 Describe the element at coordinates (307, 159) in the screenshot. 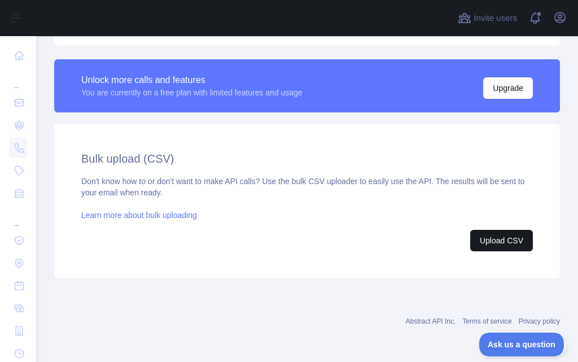

I see `h2: Bulk upload (CSV)` at that location.